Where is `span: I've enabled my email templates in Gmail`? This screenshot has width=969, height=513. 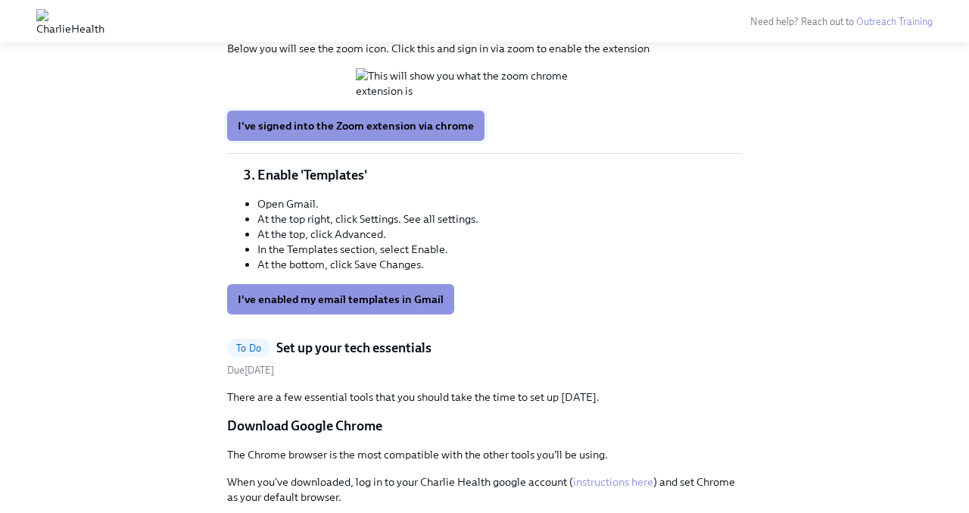 span: I've enabled my email templates in Gmail is located at coordinates (341, 299).